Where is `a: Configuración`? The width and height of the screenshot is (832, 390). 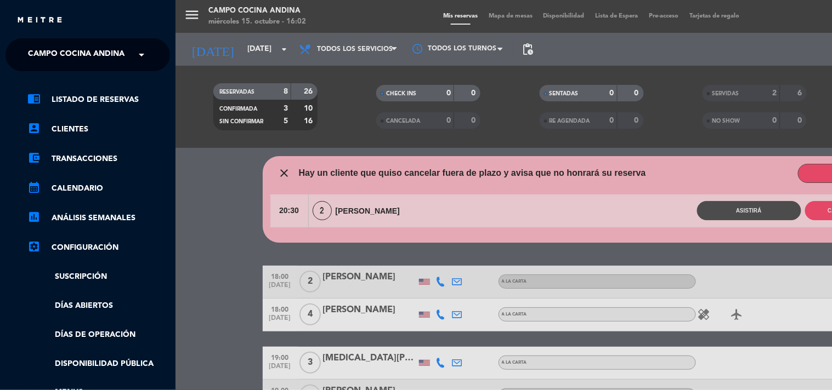 a: Configuración is located at coordinates (99, 248).